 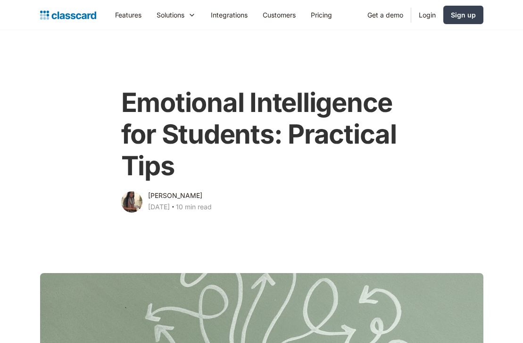 What do you see at coordinates (68, 15) in the screenshot?
I see `a: home` at bounding box center [68, 15].